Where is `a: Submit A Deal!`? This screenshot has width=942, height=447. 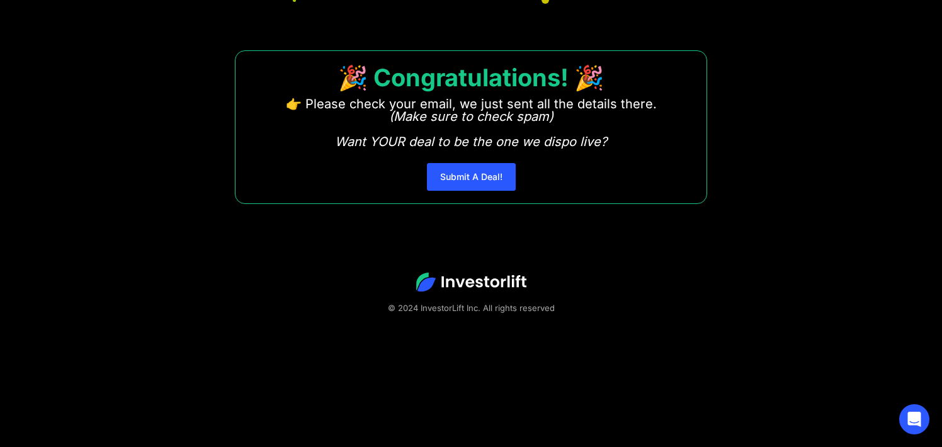
a: Submit A Deal! is located at coordinates (471, 177).